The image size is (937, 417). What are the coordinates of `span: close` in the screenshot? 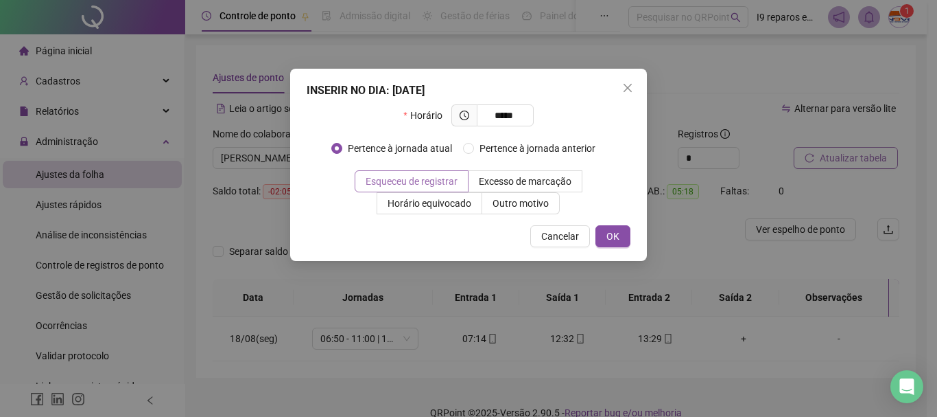 It's located at (628, 88).